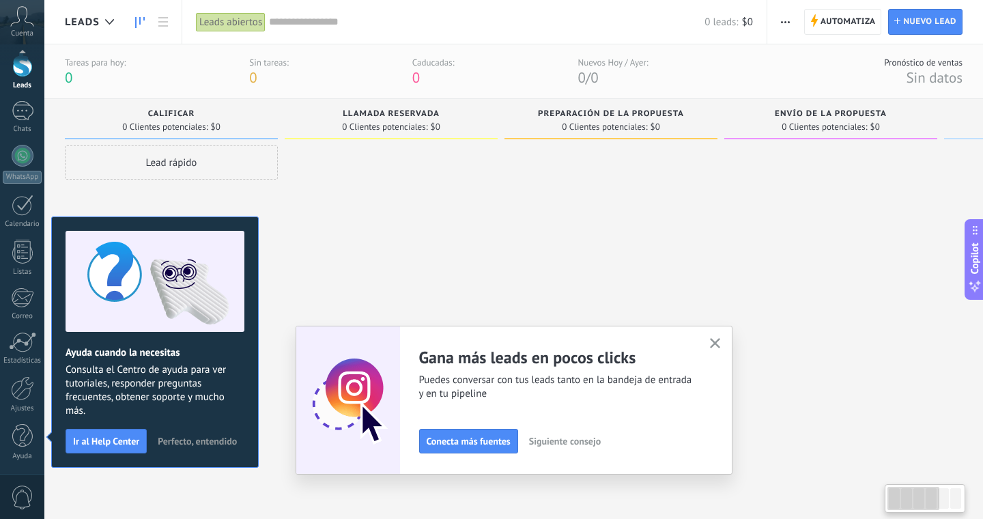 This screenshot has height=519, width=983. I want to click on span: Automatiza, so click(848, 22).